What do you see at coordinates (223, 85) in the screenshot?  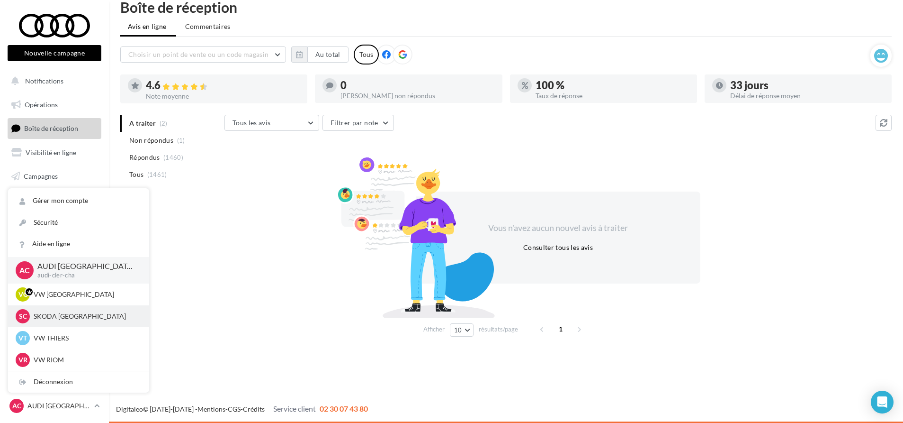 I see `div: 4.6` at bounding box center [223, 85].